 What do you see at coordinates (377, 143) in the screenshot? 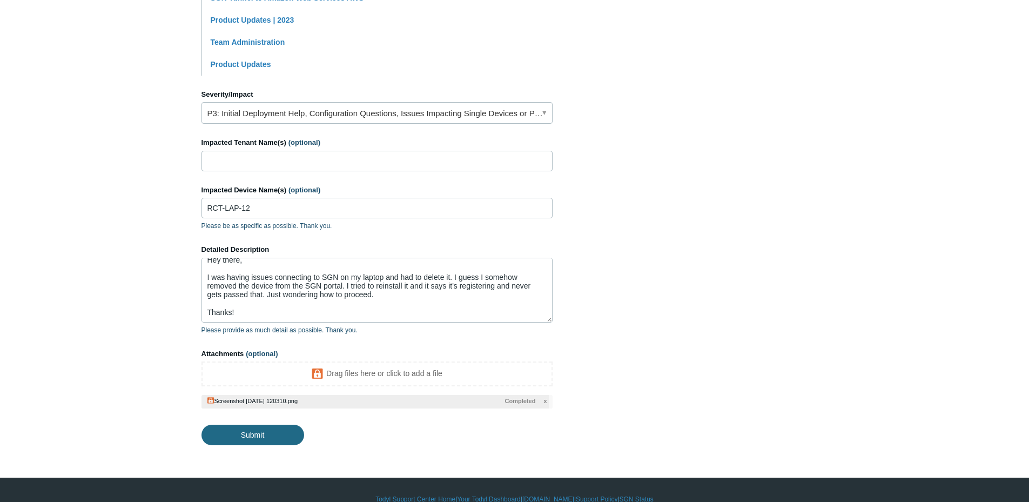
I see `label: Impacted Tenant Name(s)` at bounding box center [377, 143].